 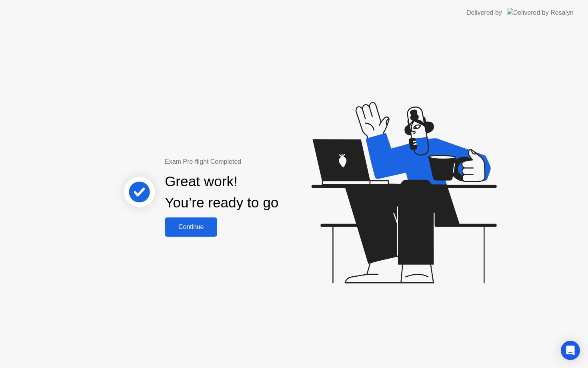 I want to click on div: Open Intercom Messenger, so click(x=571, y=350).